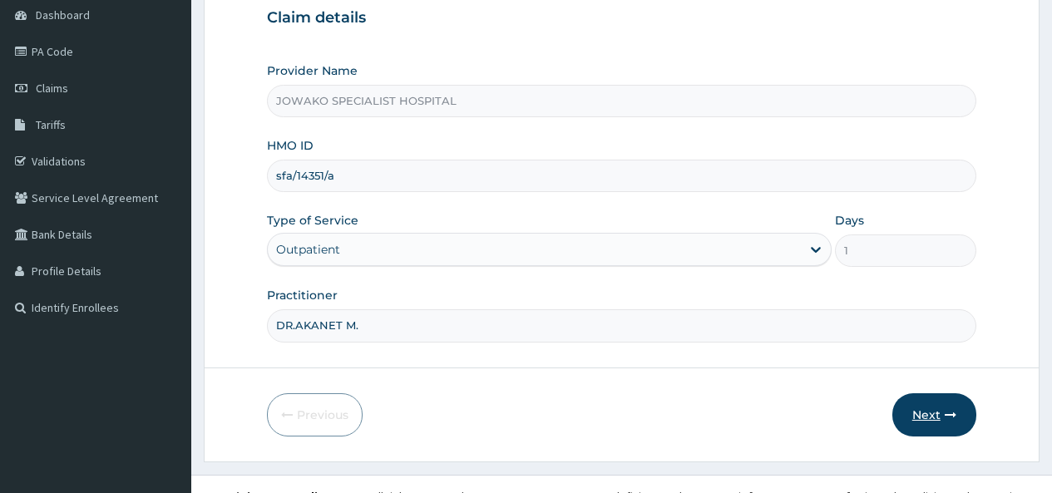  What do you see at coordinates (621, 325) in the screenshot?
I see `input: Enter Name` at bounding box center [621, 325].